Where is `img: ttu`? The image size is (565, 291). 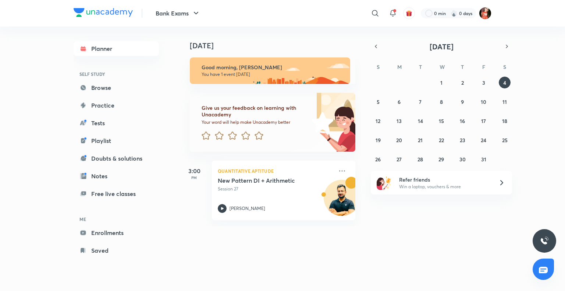 img: ttu is located at coordinates (544, 241).